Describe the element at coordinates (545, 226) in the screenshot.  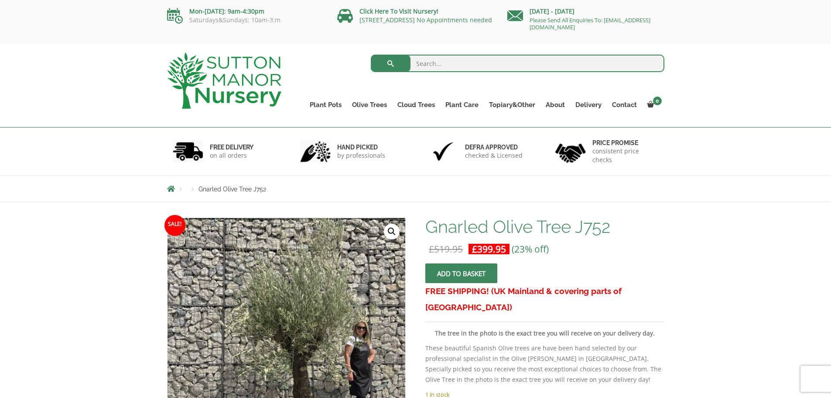
I see `h1: Gnarled Olive Tree J752` at that location.